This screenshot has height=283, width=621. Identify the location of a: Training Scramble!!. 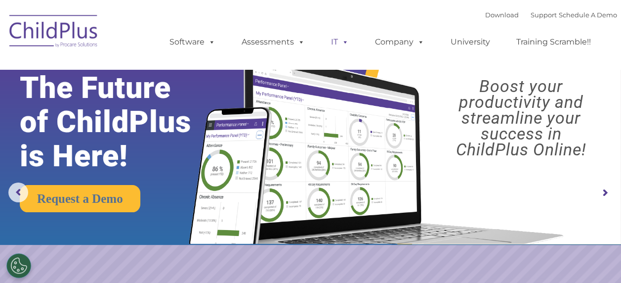
(554, 42).